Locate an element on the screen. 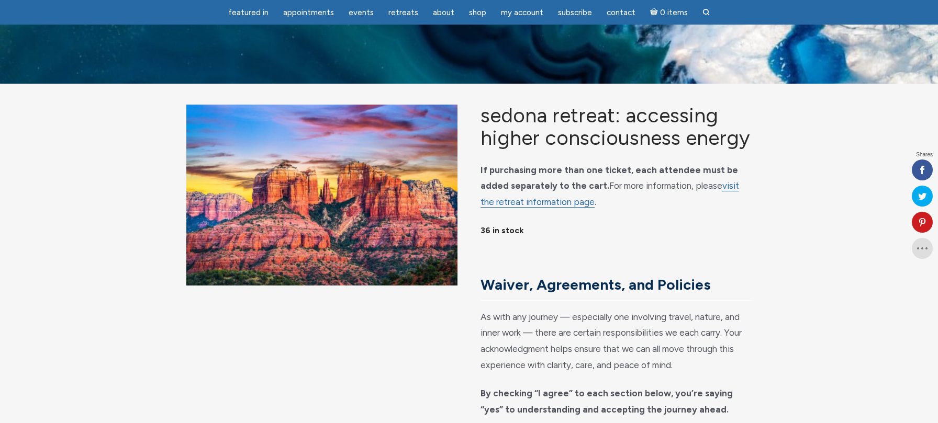 This screenshot has height=423, width=938. a: Subscribe is located at coordinates (575, 13).